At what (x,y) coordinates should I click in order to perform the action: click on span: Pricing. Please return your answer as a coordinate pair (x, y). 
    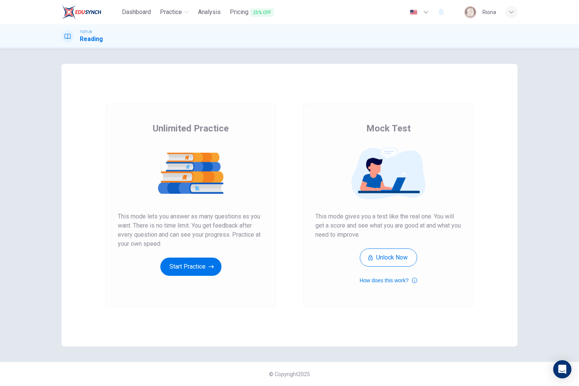
    Looking at the image, I should click on (252, 12).